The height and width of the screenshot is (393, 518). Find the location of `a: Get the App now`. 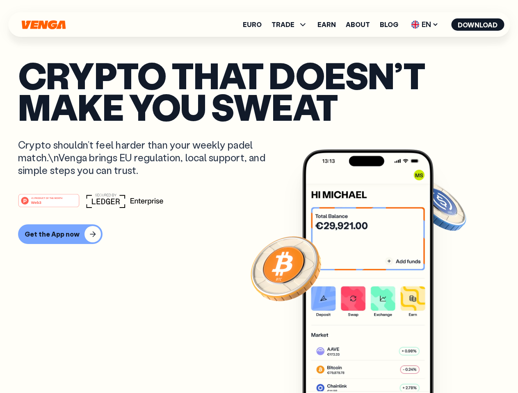

a: Get the App now is located at coordinates (259, 234).